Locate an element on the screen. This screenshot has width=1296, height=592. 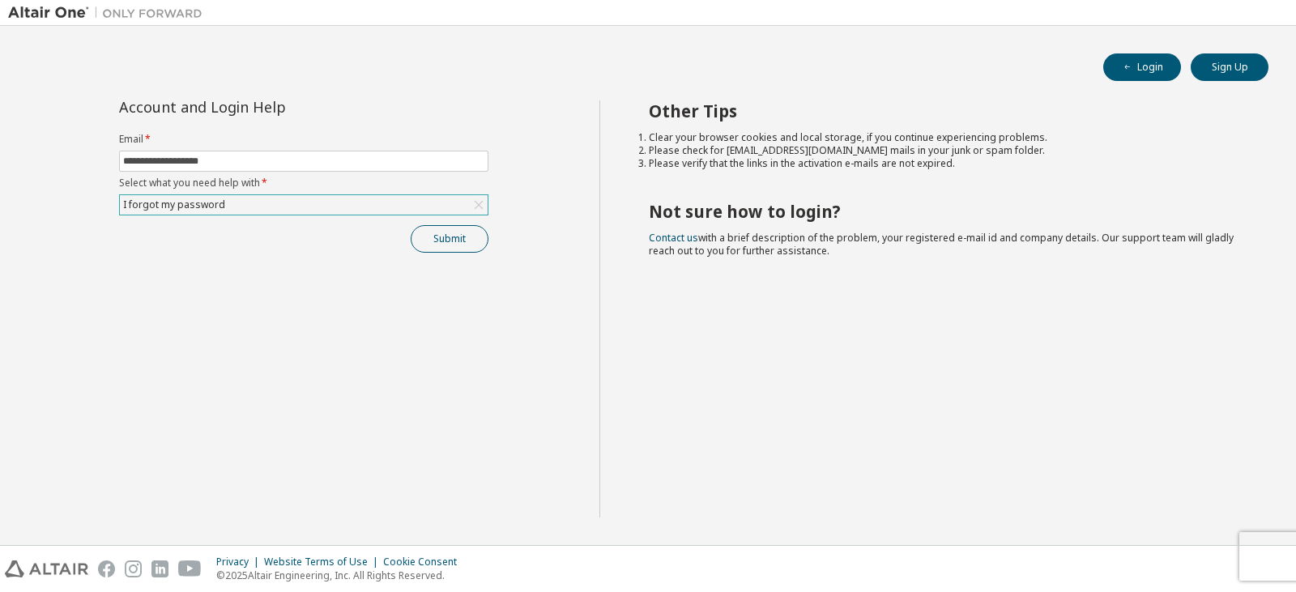
label: Email is located at coordinates (304, 139).